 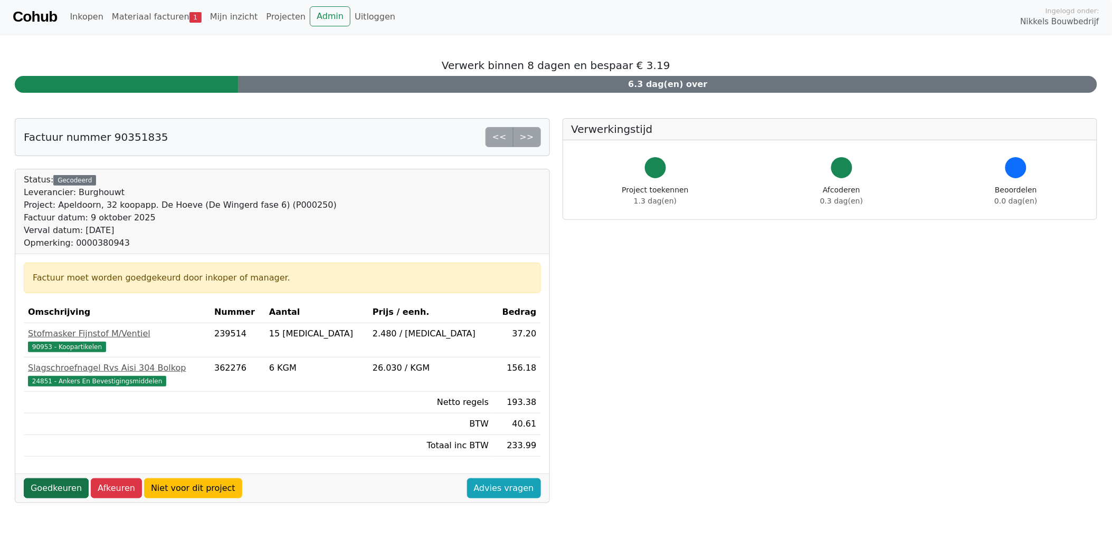 I want to click on span: 90953 - Koopartikelen, so click(x=67, y=347).